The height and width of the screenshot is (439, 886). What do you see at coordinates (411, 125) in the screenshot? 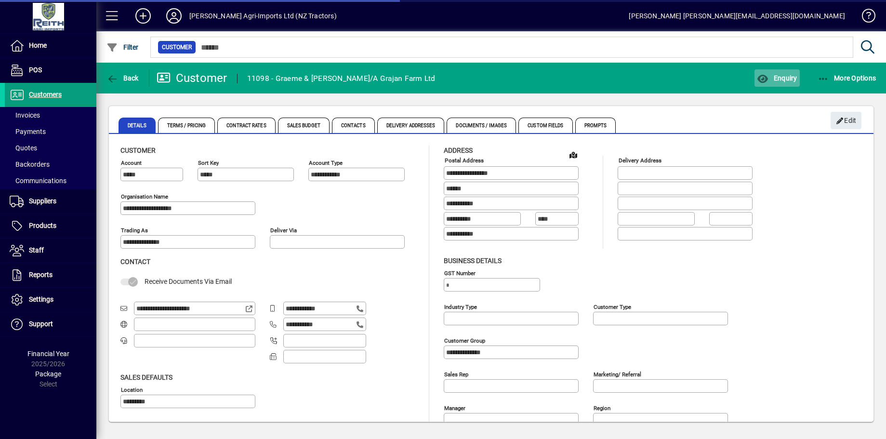
I see `span: Delivery Addresses` at bounding box center [411, 125].